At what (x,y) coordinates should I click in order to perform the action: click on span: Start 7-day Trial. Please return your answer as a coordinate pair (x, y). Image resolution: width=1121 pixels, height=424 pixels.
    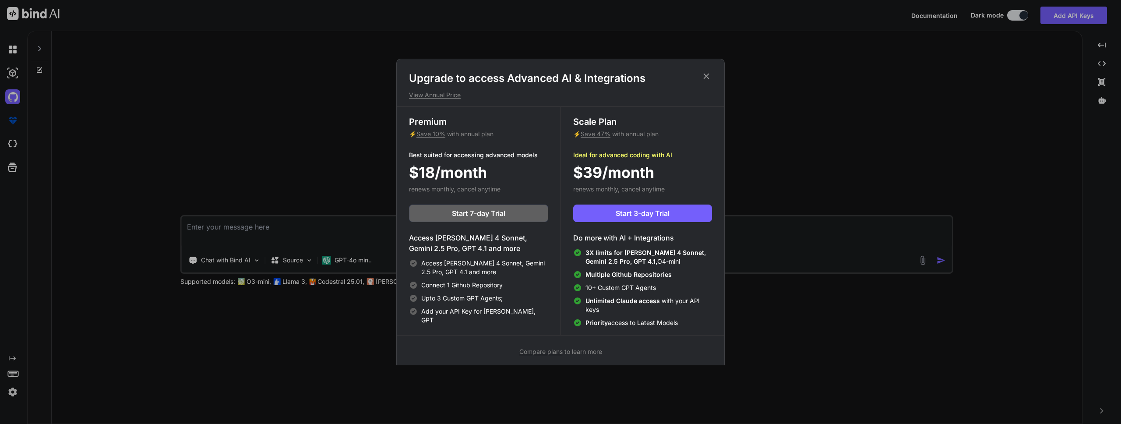
    Looking at the image, I should click on (479, 213).